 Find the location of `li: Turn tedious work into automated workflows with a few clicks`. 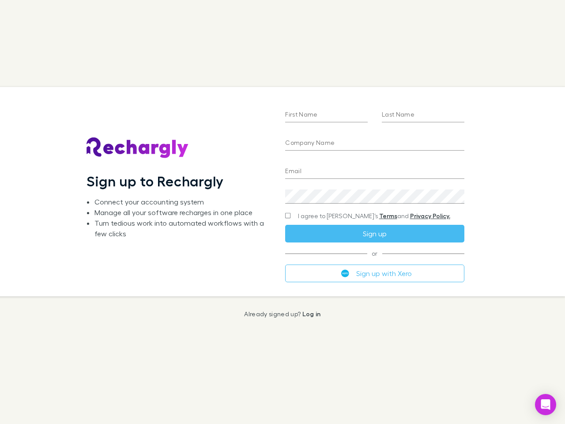

li: Turn tedious work into automated workflows with a few clicks is located at coordinates (183, 228).